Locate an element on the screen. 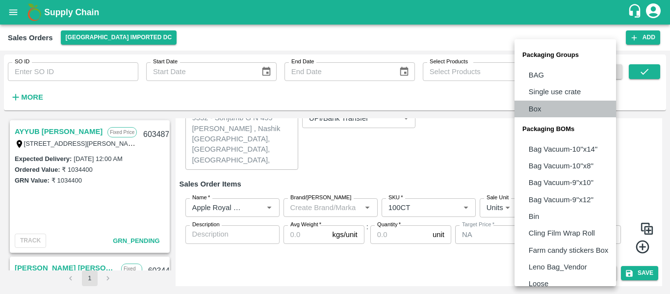 This screenshot has height=294, width=670. p: Single use crate is located at coordinates (555, 92).